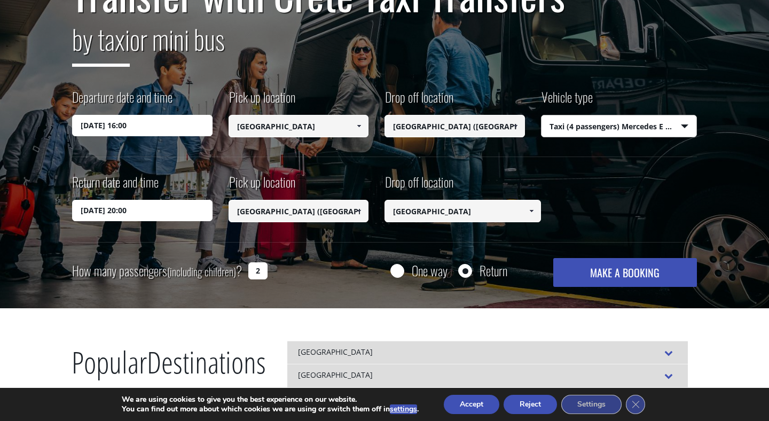 This screenshot has width=769, height=421. What do you see at coordinates (472, 404) in the screenshot?
I see `button: Accept` at bounding box center [472, 404].